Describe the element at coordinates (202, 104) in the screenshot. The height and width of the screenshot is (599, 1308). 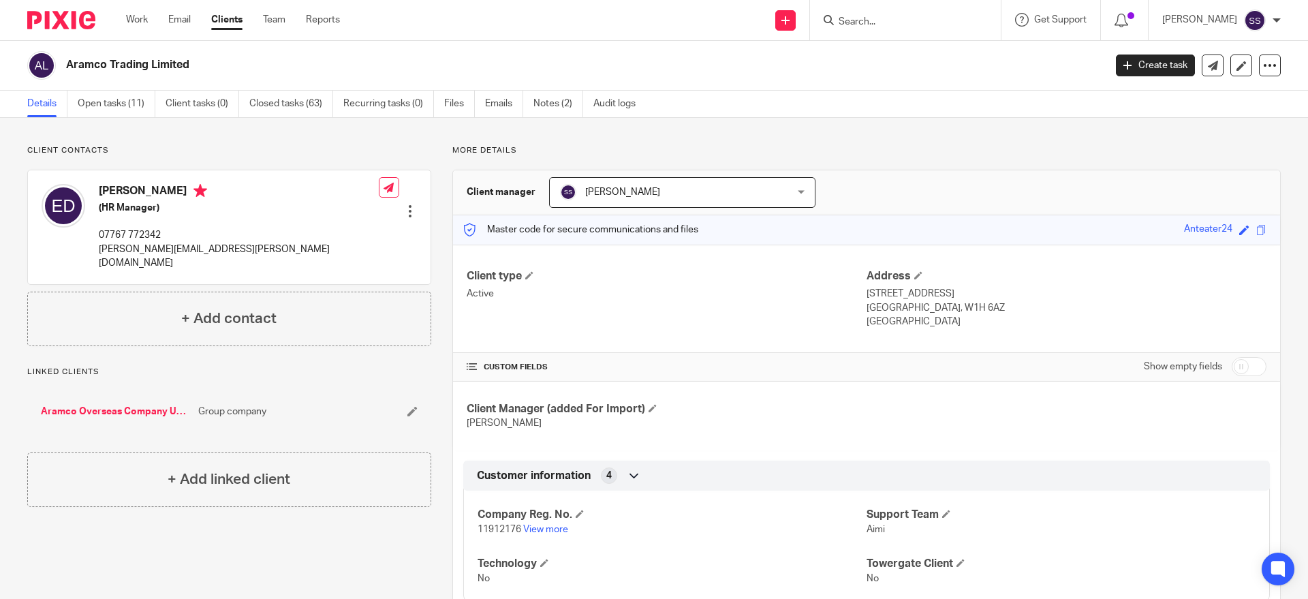
I see `a: Client tasks (0)` at that location.